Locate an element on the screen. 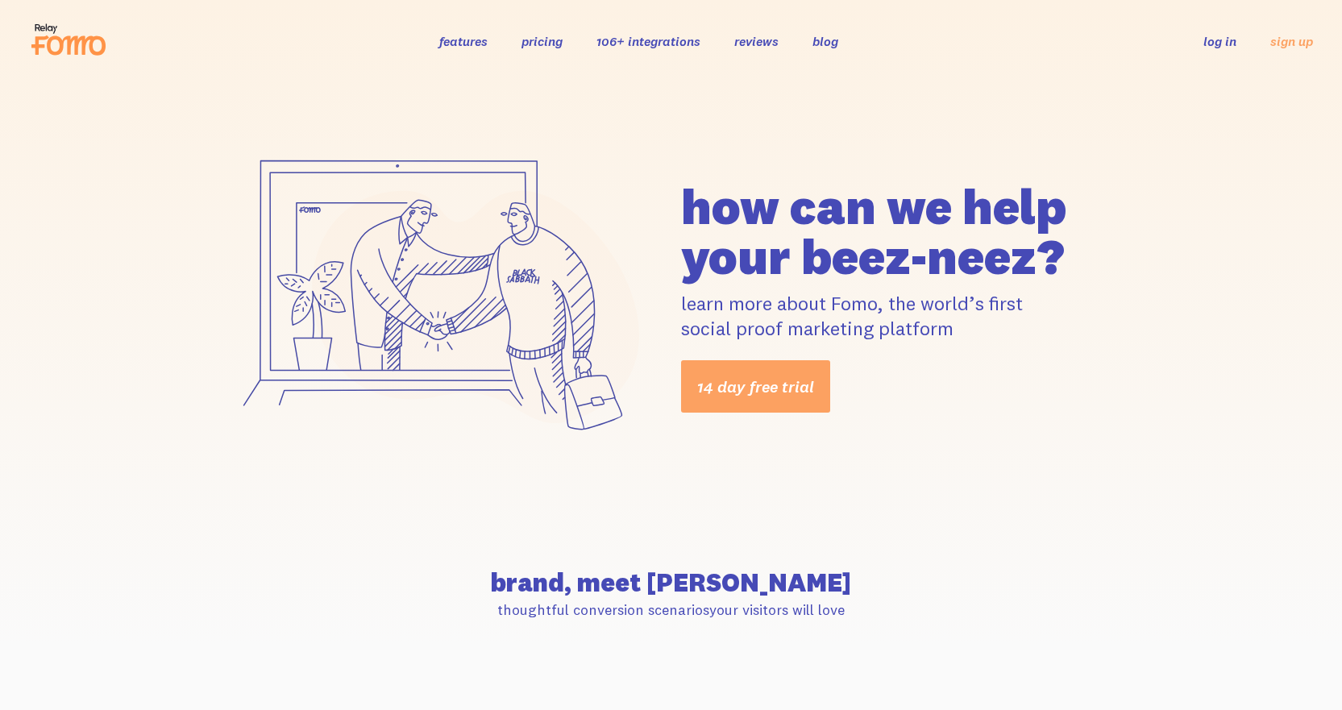 This screenshot has width=1342, height=710. h1: how can we help your beez-neez? is located at coordinates (901, 231).